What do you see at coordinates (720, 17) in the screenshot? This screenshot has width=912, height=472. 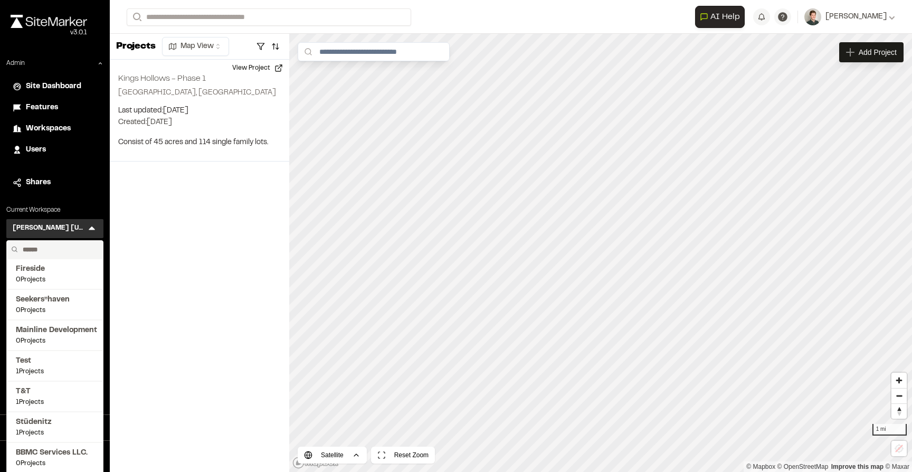 I see `button: Open AI Assistant` at bounding box center [720, 17].